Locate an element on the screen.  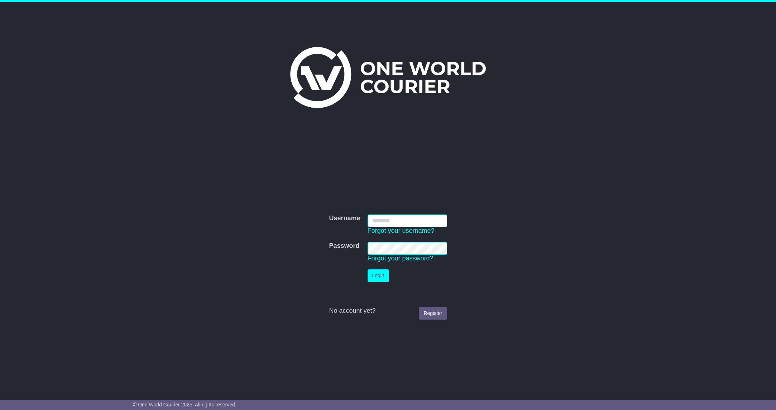
button: Login is located at coordinates (379, 275).